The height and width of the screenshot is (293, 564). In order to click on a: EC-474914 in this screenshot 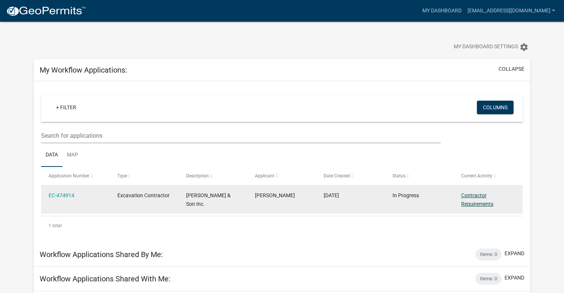, I will do `click(61, 195)`.